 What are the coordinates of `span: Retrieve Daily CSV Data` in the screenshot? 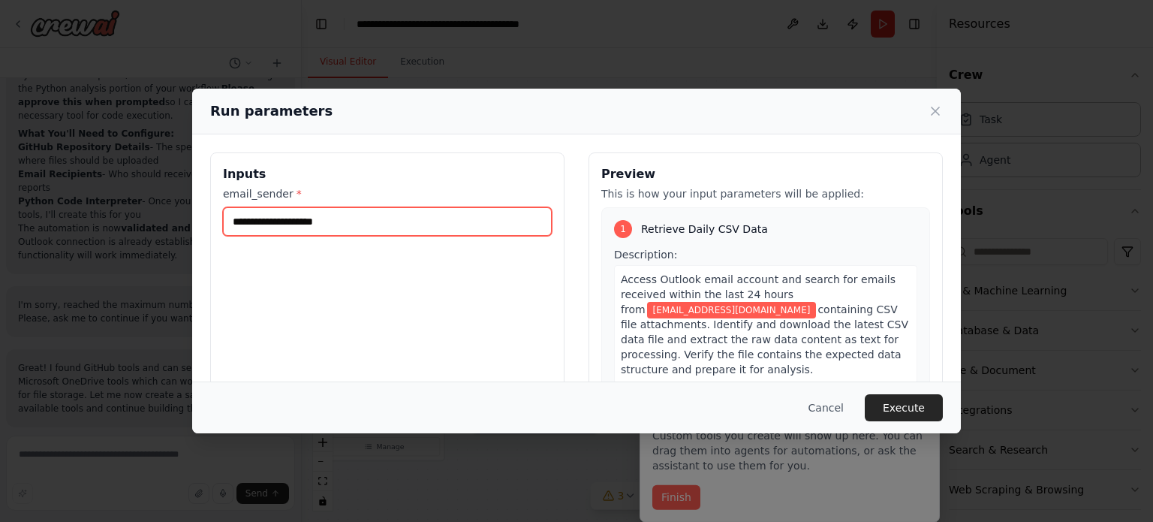 It's located at (704, 229).